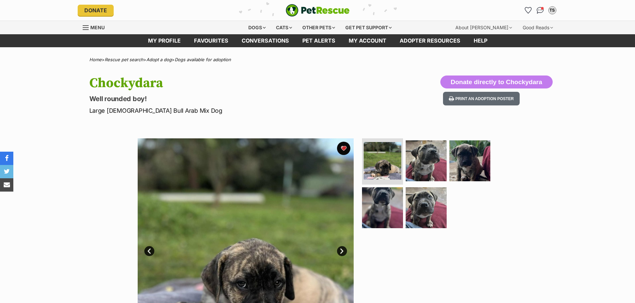  What do you see at coordinates (552, 10) in the screenshot?
I see `button: My account` at bounding box center [552, 10].